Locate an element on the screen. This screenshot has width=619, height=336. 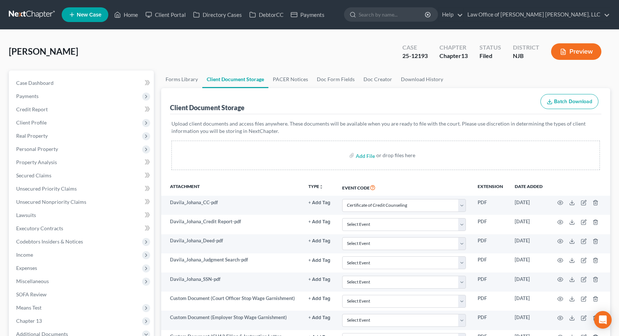
a: Credit Report is located at coordinates (82, 109).